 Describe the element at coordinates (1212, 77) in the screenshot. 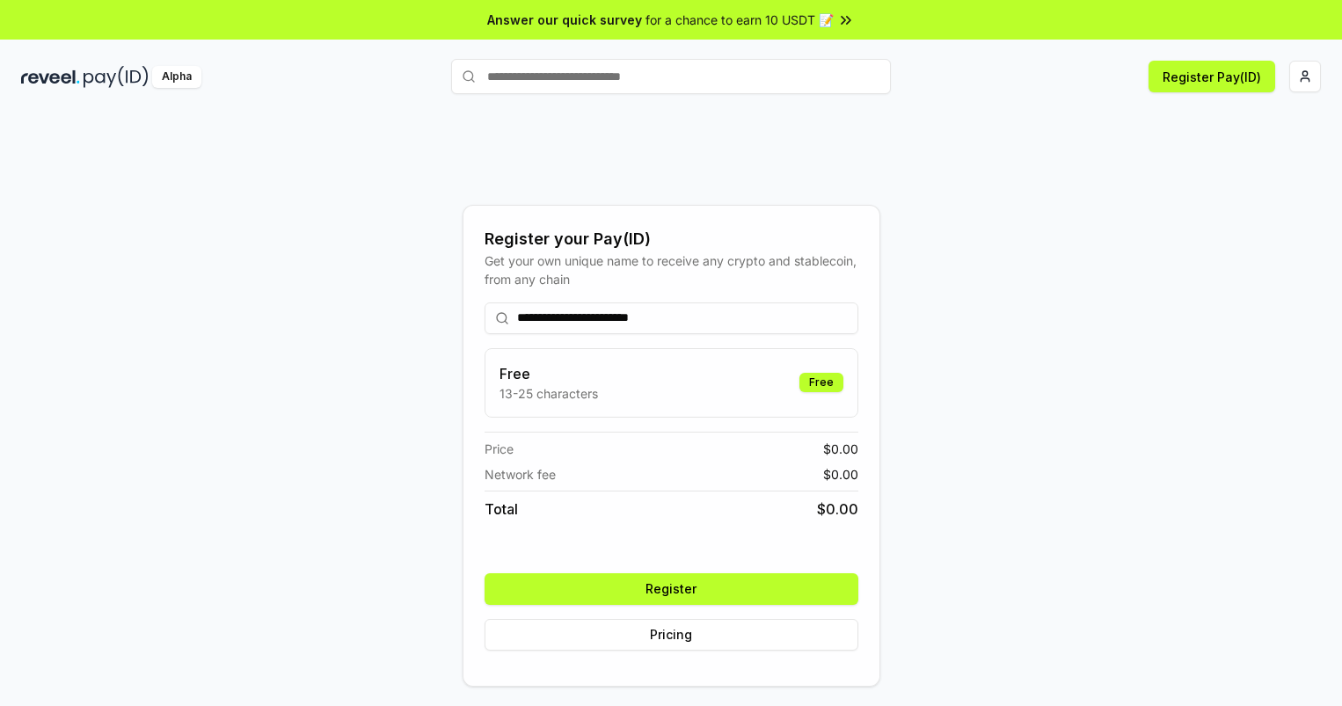

I see `button: Register Pay(ID)` at that location.